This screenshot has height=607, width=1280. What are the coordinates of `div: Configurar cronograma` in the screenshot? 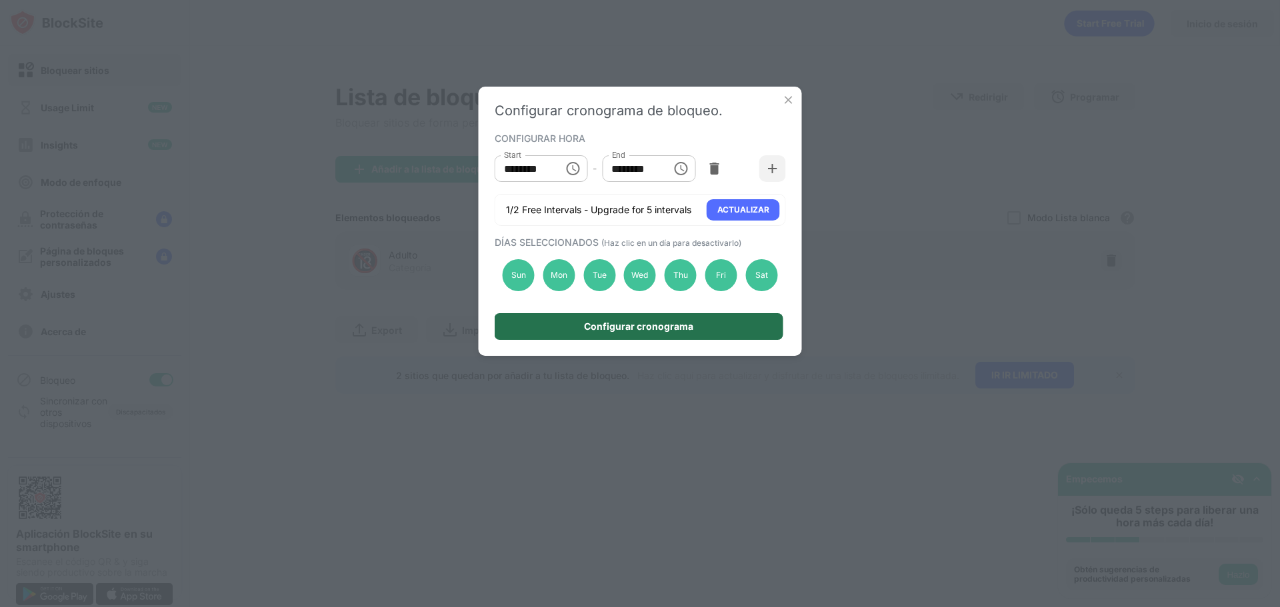 It's located at (638, 327).